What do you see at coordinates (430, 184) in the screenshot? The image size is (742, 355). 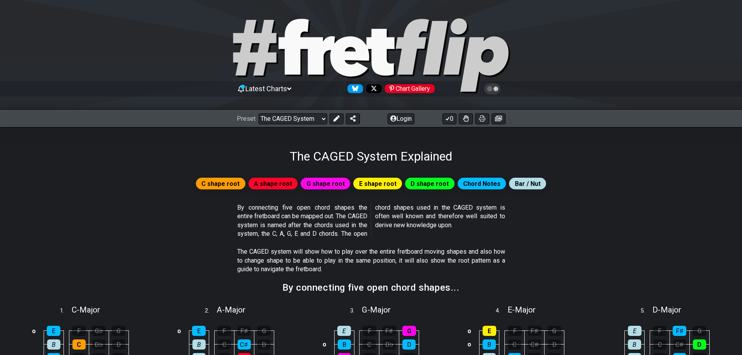 I see `span: D shape root` at bounding box center [430, 184].